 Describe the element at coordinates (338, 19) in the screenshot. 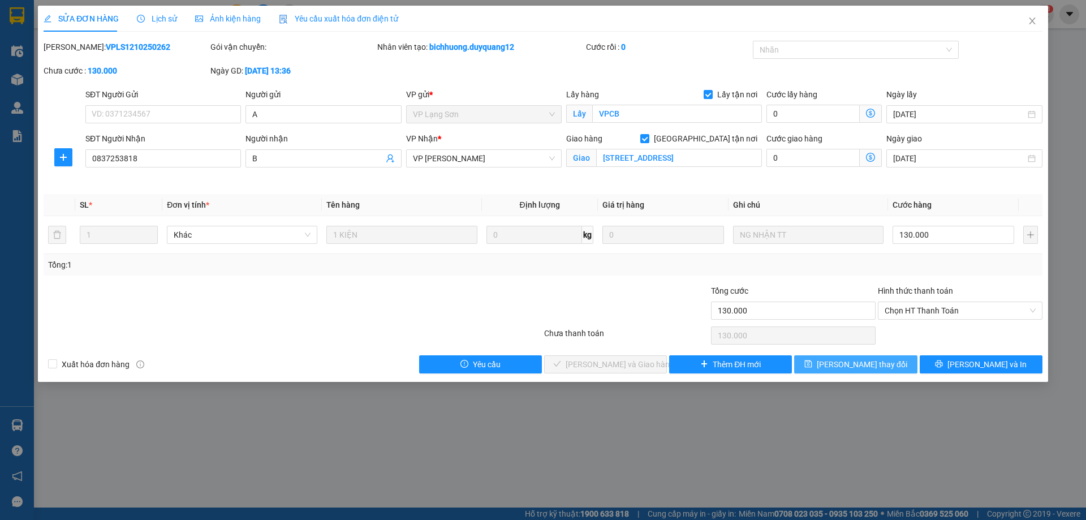

I see `span: Yêu cầu xuất hóa đơn điện tử` at that location.